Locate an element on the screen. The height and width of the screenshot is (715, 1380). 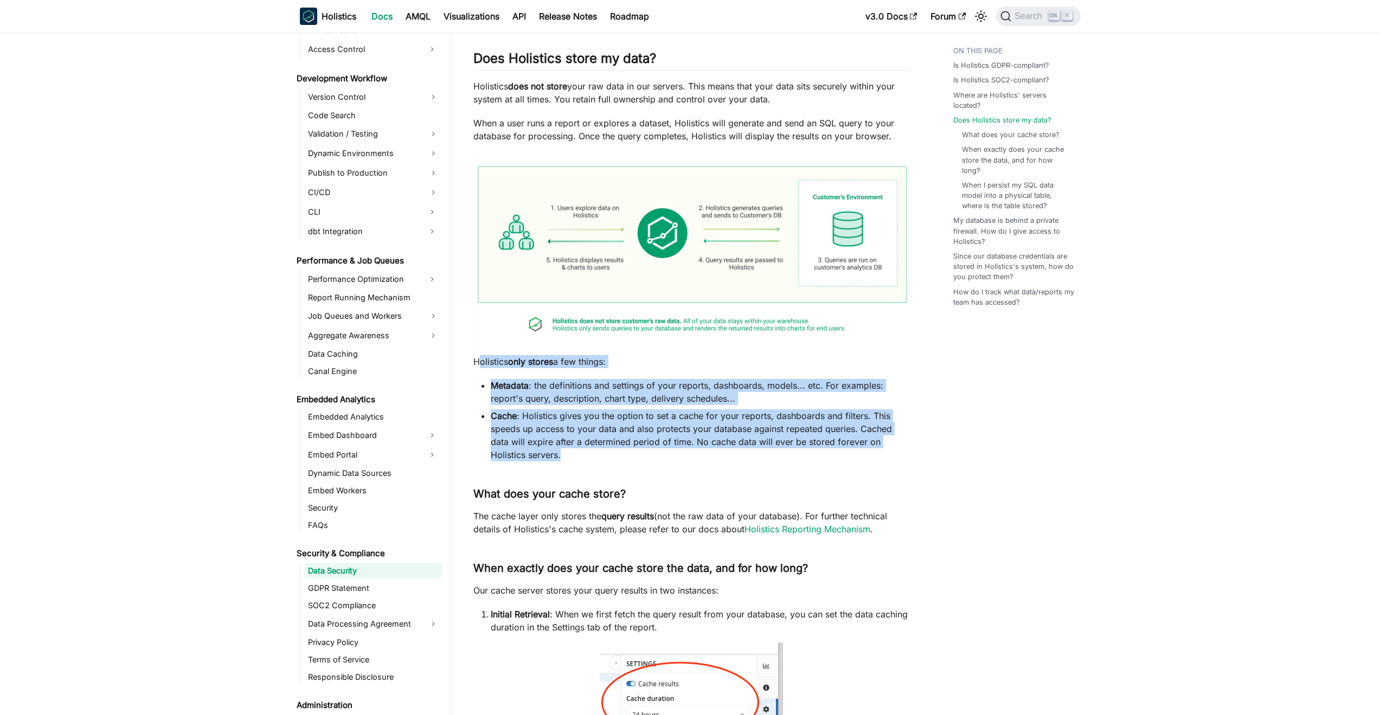
a: Aggregate Awareness is located at coordinates (373, 336).